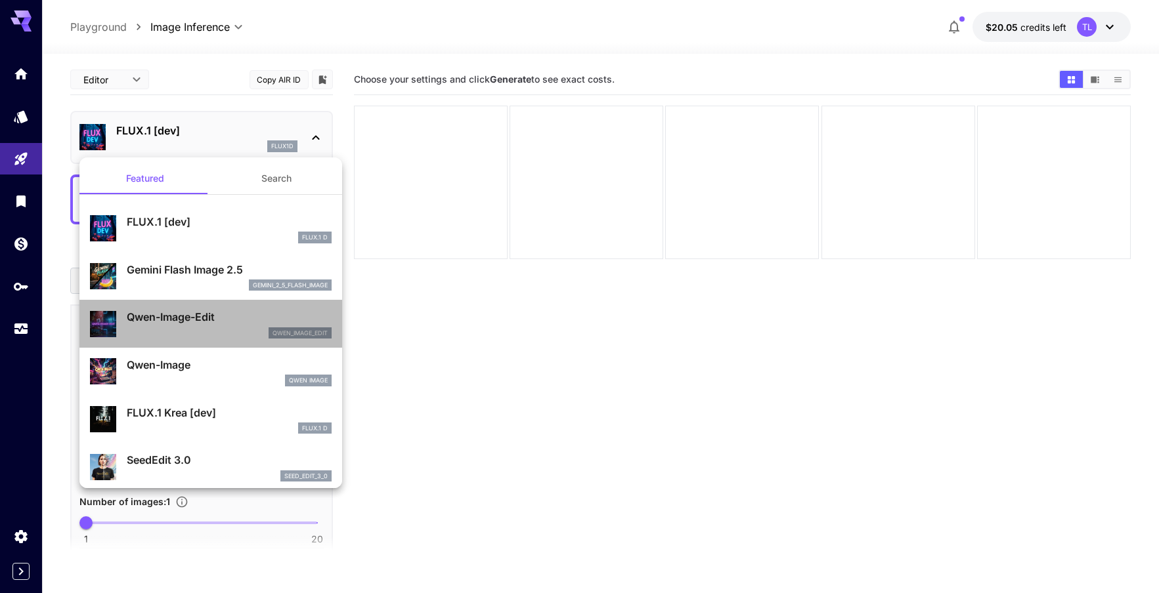  Describe the element at coordinates (211, 419) in the screenshot. I see `div: FLUX.1 Krea [dev]FLUX.1 D` at that location.